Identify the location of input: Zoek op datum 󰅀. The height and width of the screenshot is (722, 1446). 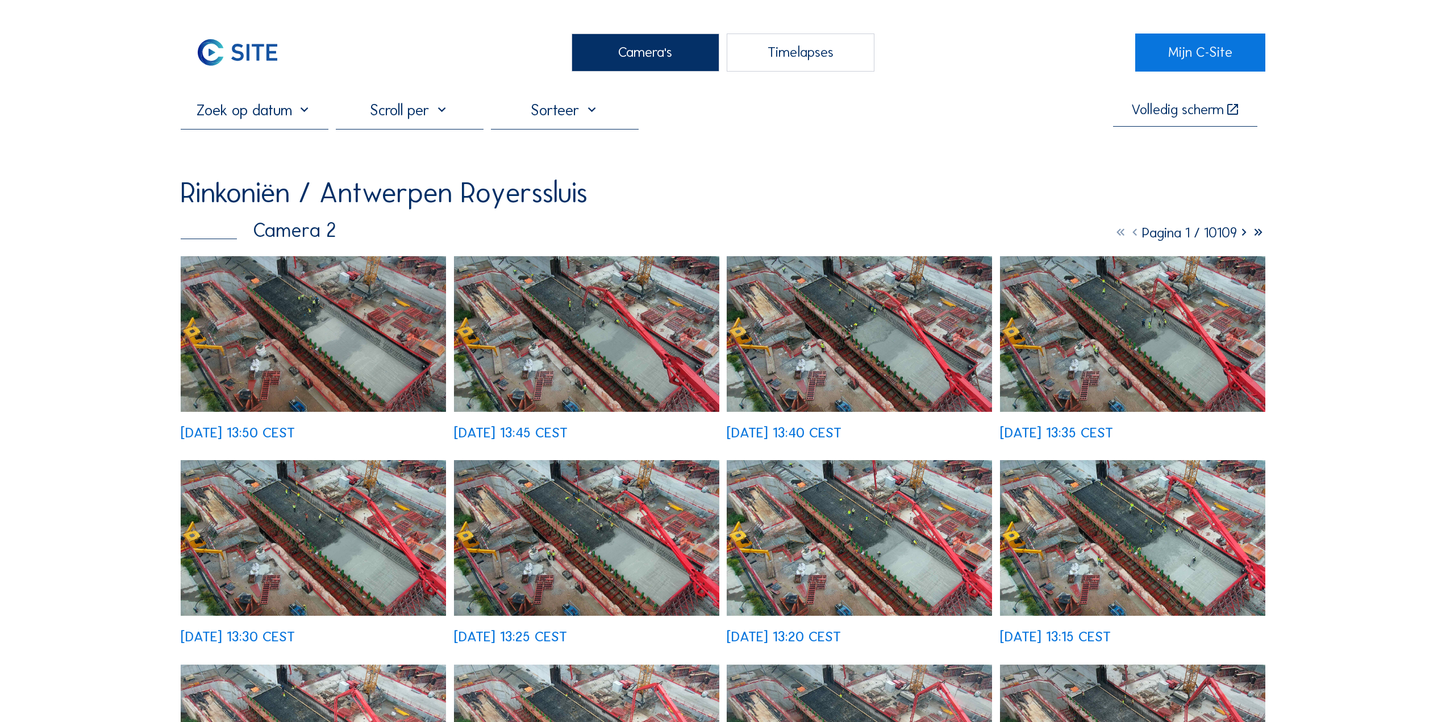
(254, 110).